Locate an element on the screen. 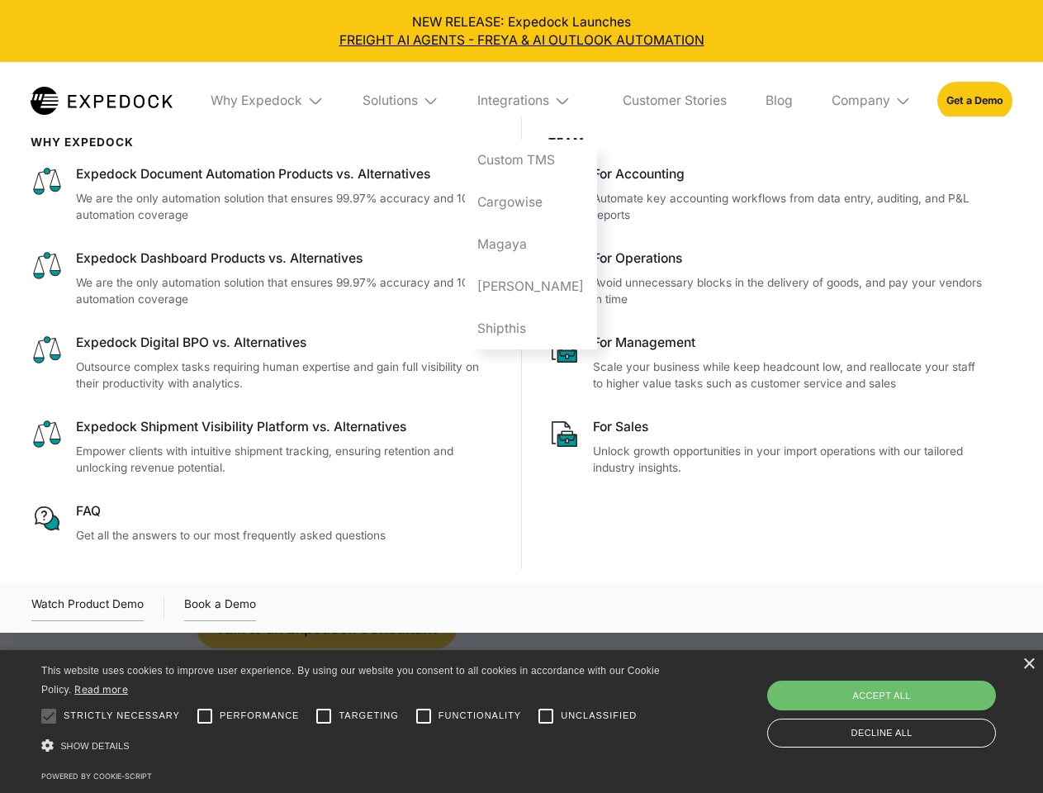  a: Powered by cookie-script is located at coordinates (97, 776).